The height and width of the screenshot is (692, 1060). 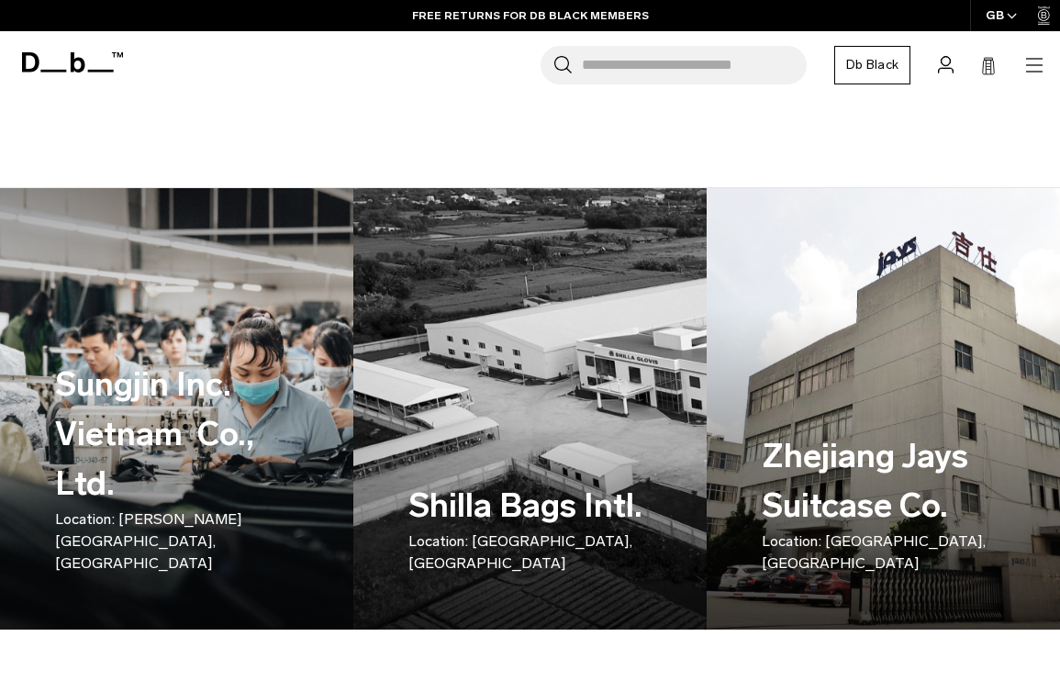 I want to click on h3: Sungjin Inc. Vietnam Co., Ltd., so click(x=176, y=467).